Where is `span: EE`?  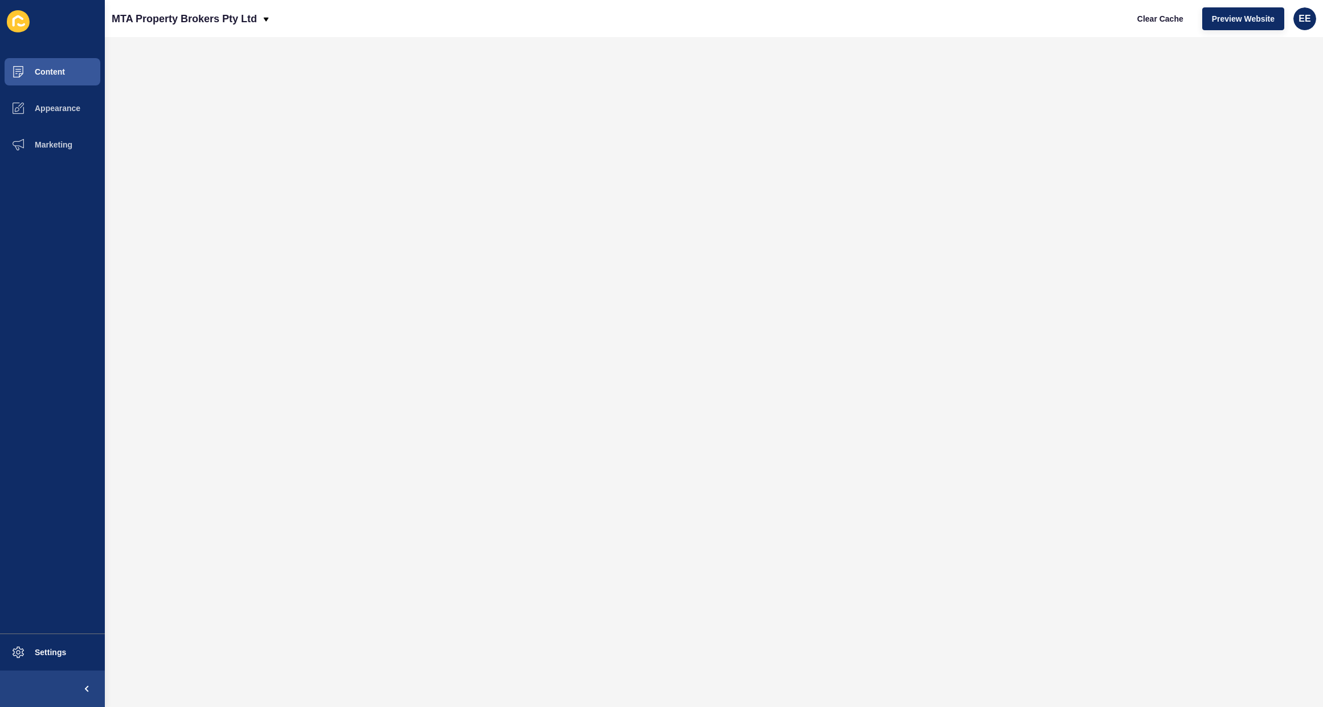
span: EE is located at coordinates (1304, 19).